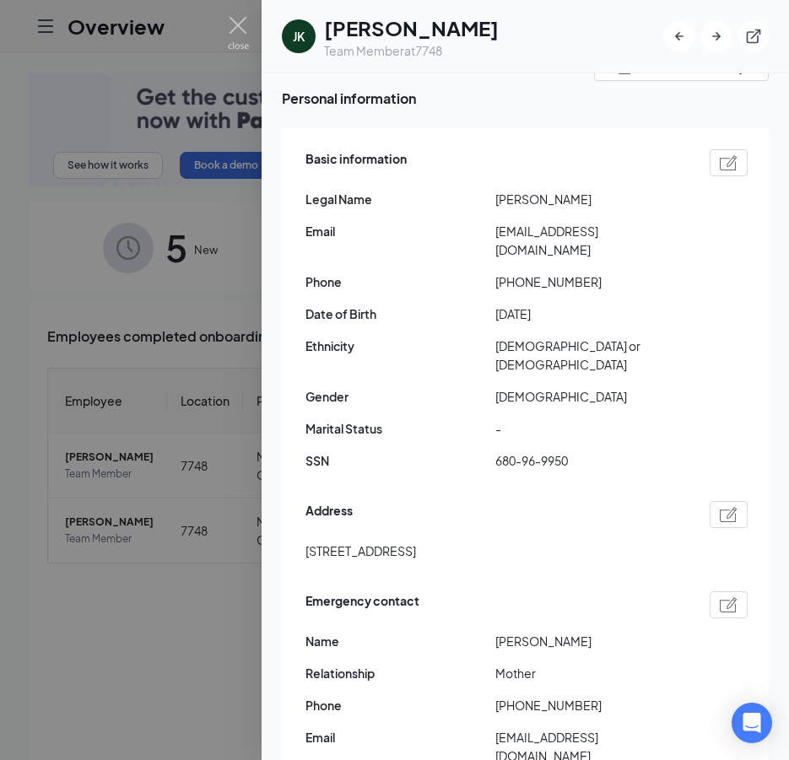  I want to click on button: ArrowLeftNew, so click(679, 36).